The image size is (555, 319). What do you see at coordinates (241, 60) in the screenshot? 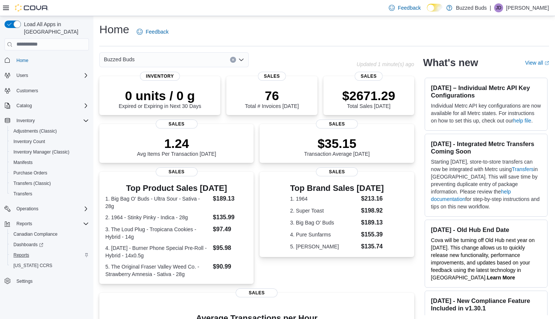
I see `button: Open list of options` at bounding box center [241, 60].